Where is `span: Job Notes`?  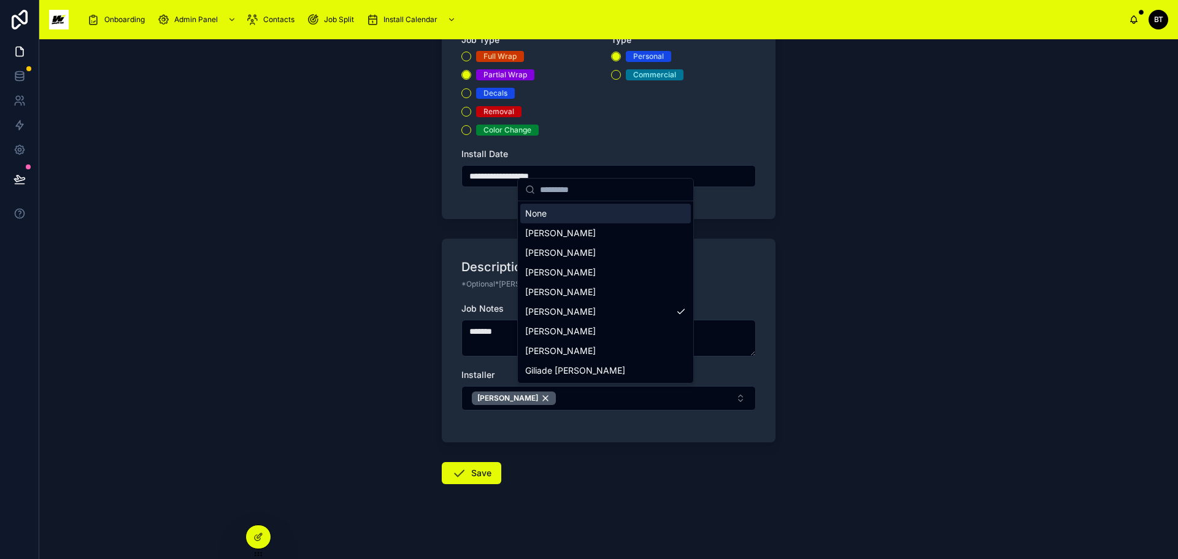
span: Job Notes is located at coordinates (482, 308).